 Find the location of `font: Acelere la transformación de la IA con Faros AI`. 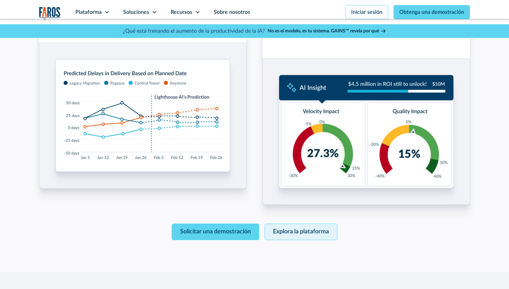

font: Acelere la transformación de la IA con Faros AI is located at coordinates (348, 36).